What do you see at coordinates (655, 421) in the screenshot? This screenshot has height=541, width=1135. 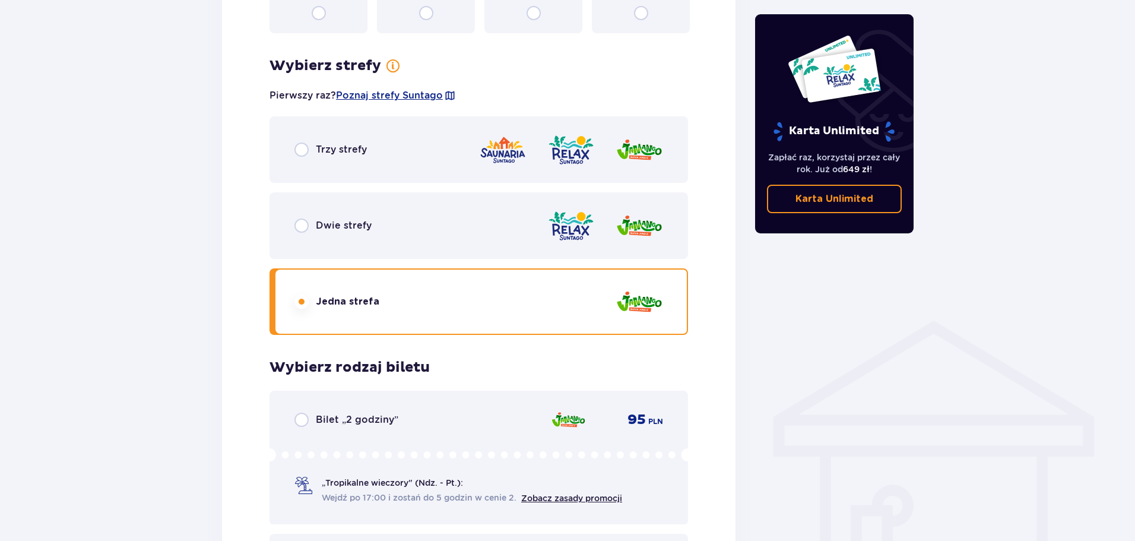 I see `p: PLN` at bounding box center [655, 421].